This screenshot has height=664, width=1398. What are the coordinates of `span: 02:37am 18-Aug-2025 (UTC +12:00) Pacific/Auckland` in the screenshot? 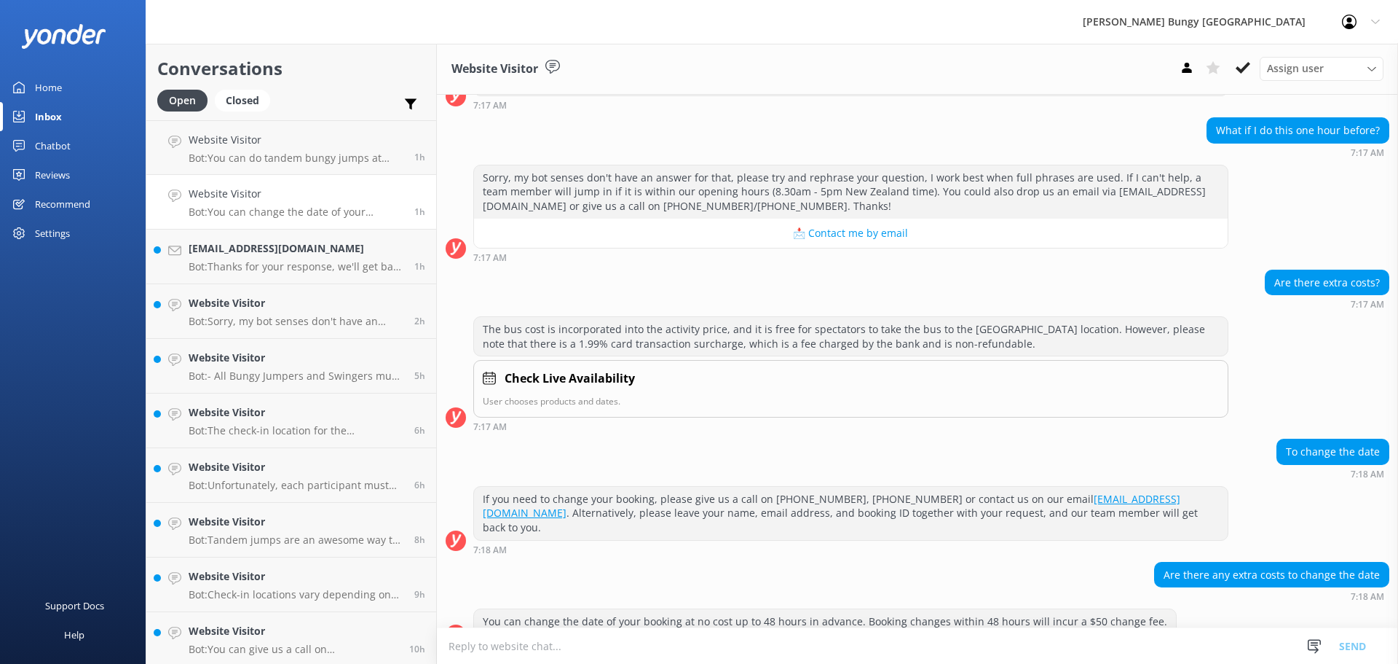 It's located at (420, 430).